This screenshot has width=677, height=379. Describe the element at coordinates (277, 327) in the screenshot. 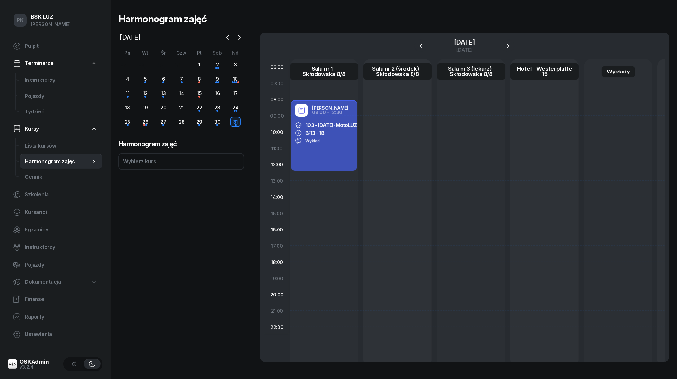

I see `div: 22:00` at that location.